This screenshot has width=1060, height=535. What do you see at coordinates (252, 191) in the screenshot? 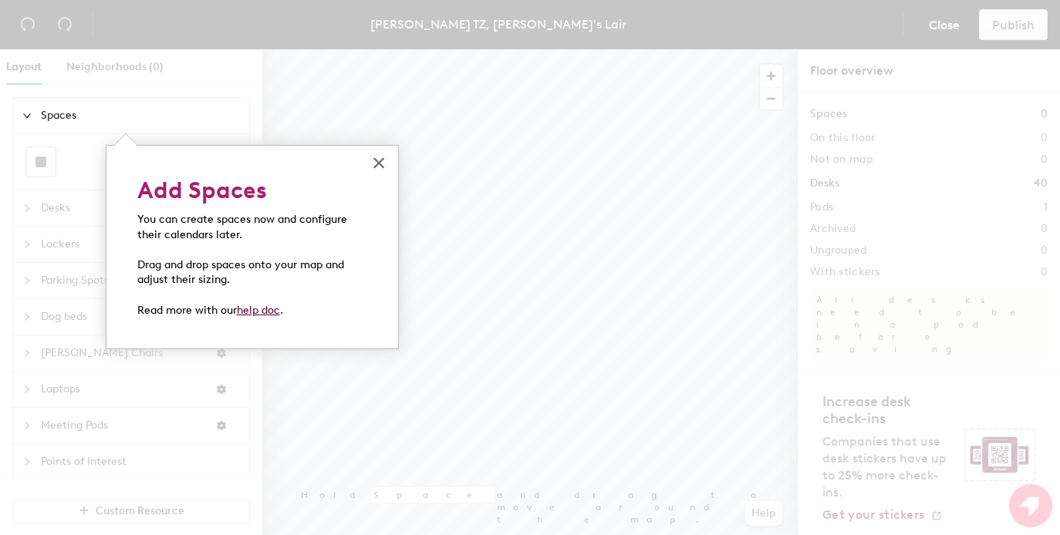
I see `h2: Add Spaces` at bounding box center [252, 191].